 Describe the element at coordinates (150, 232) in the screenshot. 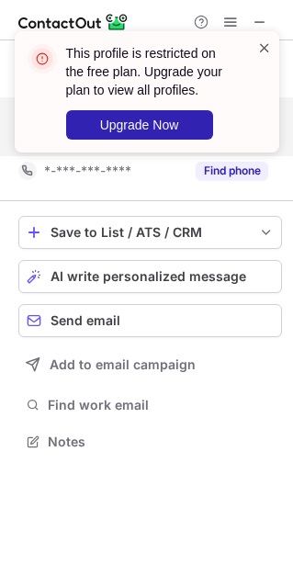

I see `div: Save to List / ATS / CRM` at that location.